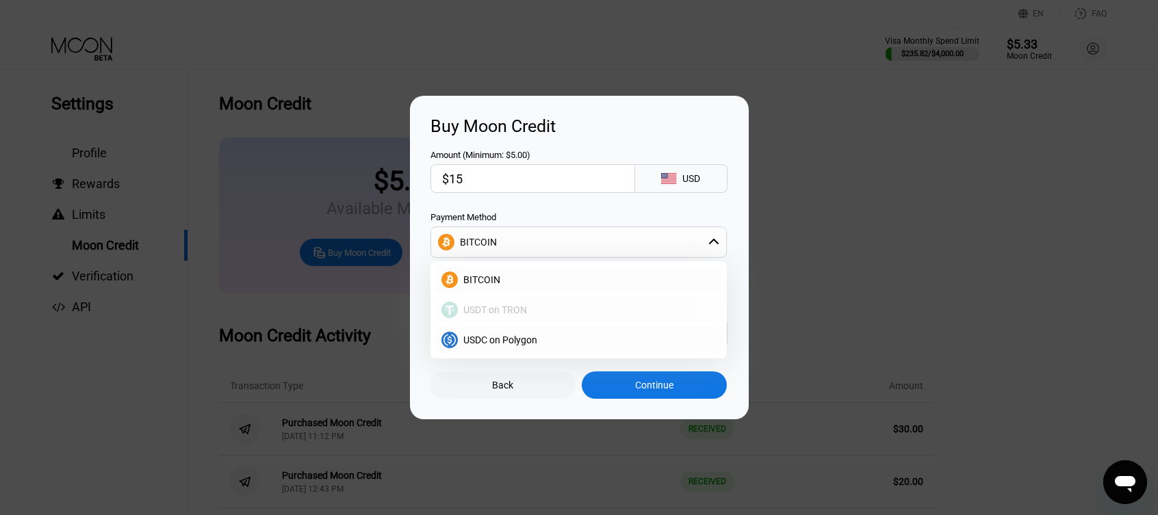 Image resolution: width=1158 pixels, height=515 pixels. Describe the element at coordinates (579, 126) in the screenshot. I see `div: Buy Moon Credit` at that location.